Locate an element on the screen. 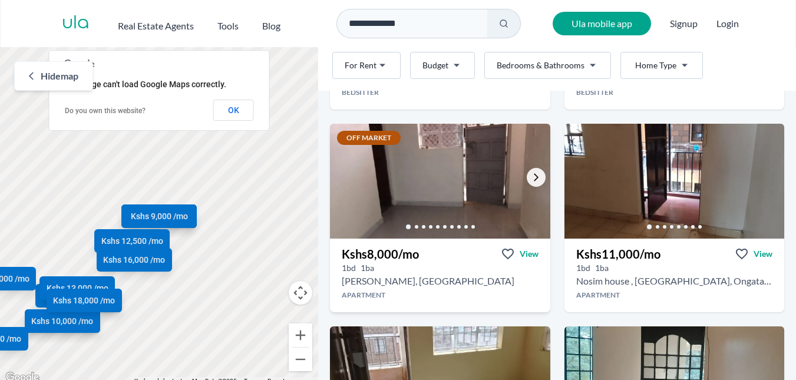  a: Do you own this website? is located at coordinates (105, 111).